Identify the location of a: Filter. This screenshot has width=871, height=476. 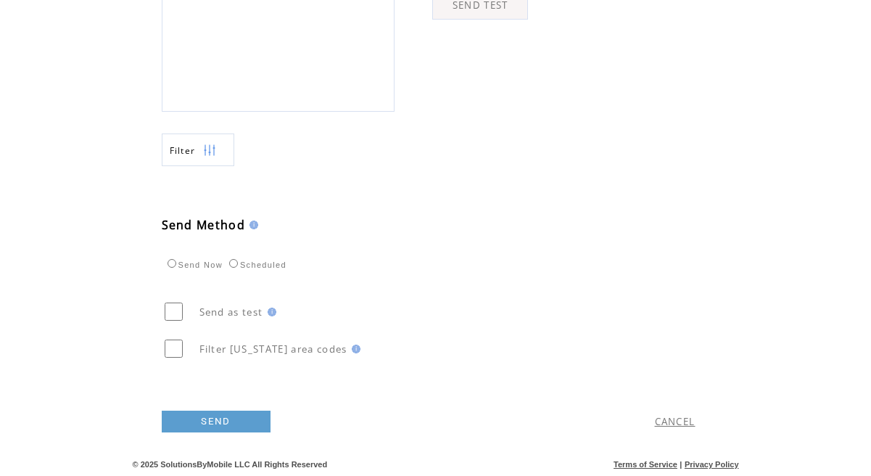
(198, 149).